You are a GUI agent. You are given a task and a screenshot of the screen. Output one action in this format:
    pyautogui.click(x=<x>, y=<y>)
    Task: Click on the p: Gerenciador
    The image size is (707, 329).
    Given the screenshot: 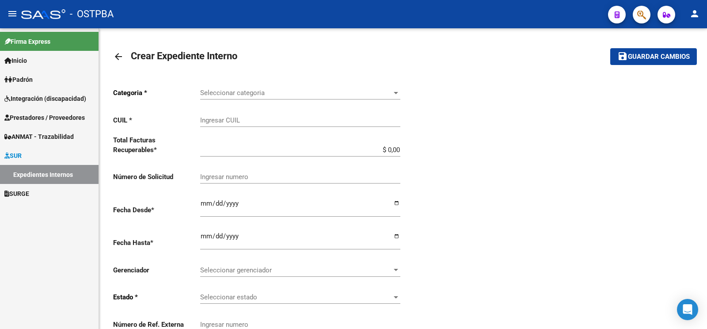 What is the action you would take?
    pyautogui.click(x=156, y=270)
    